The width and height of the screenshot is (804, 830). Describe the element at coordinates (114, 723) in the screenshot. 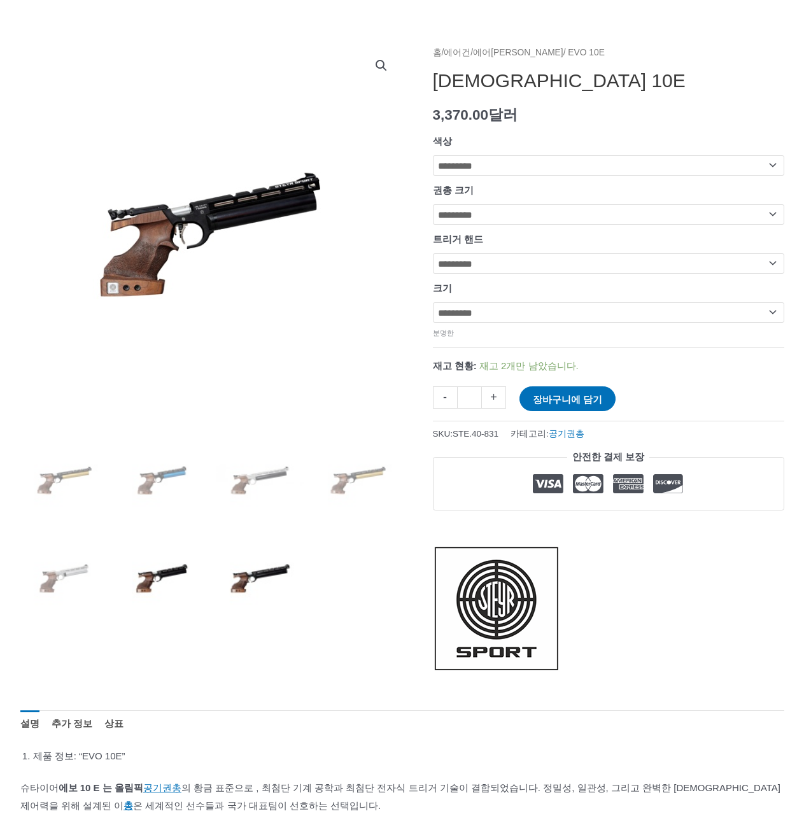

I see `font: 상표` at that location.